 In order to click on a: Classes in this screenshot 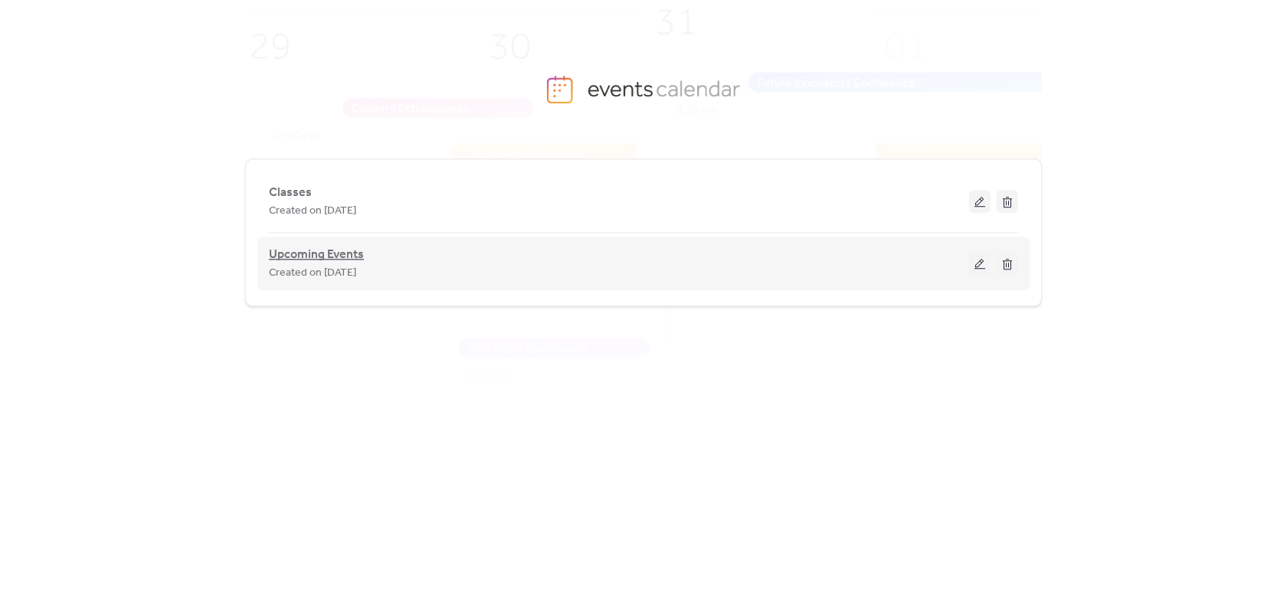, I will do `click(290, 192)`.